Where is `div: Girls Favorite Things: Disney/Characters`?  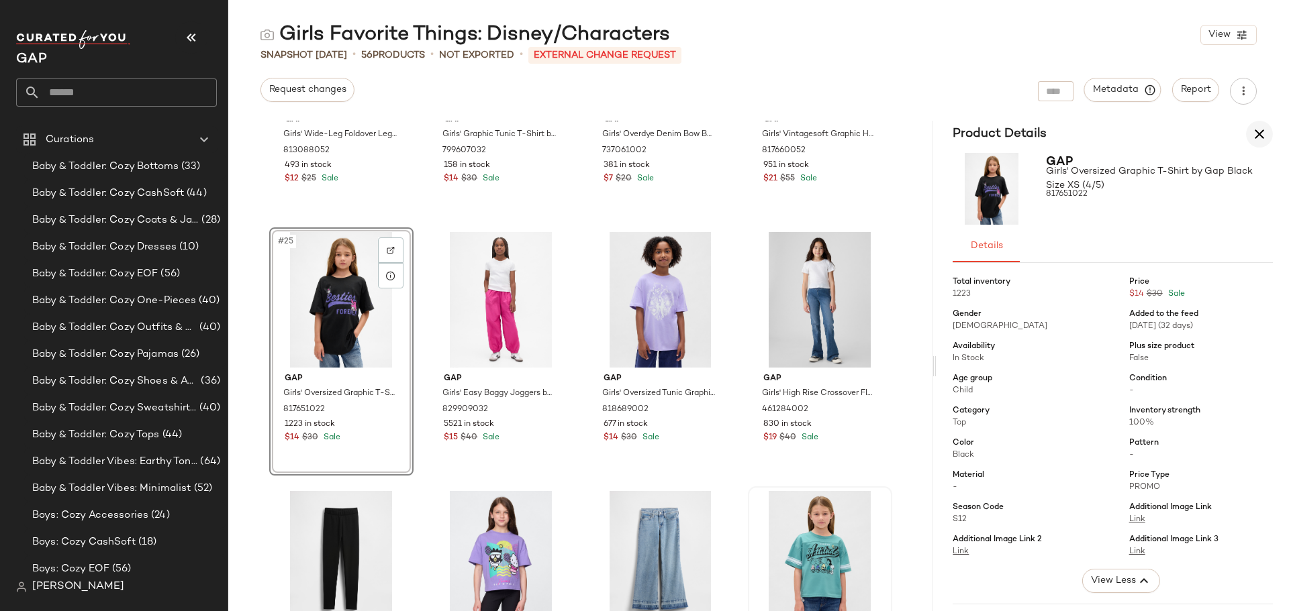
div: Girls Favorite Things: Disney/Characters is located at coordinates (465, 35).